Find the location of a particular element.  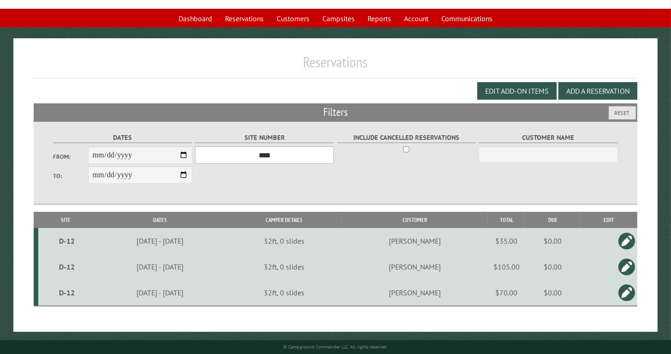

td: $105.00 is located at coordinates (506, 266).